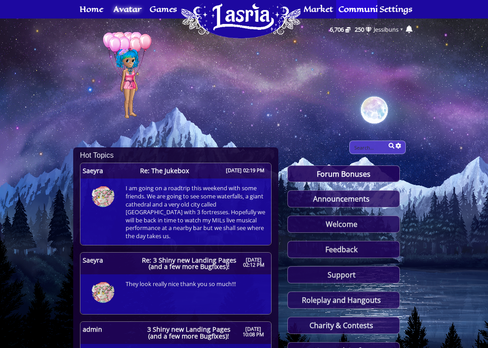  I want to click on a: 250, so click(363, 29).